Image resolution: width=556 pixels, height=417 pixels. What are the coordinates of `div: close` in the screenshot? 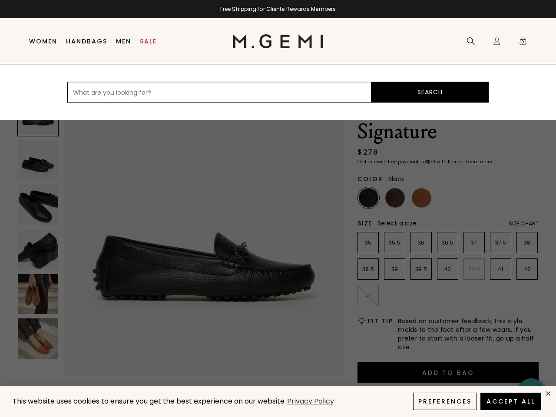 It's located at (548, 393).